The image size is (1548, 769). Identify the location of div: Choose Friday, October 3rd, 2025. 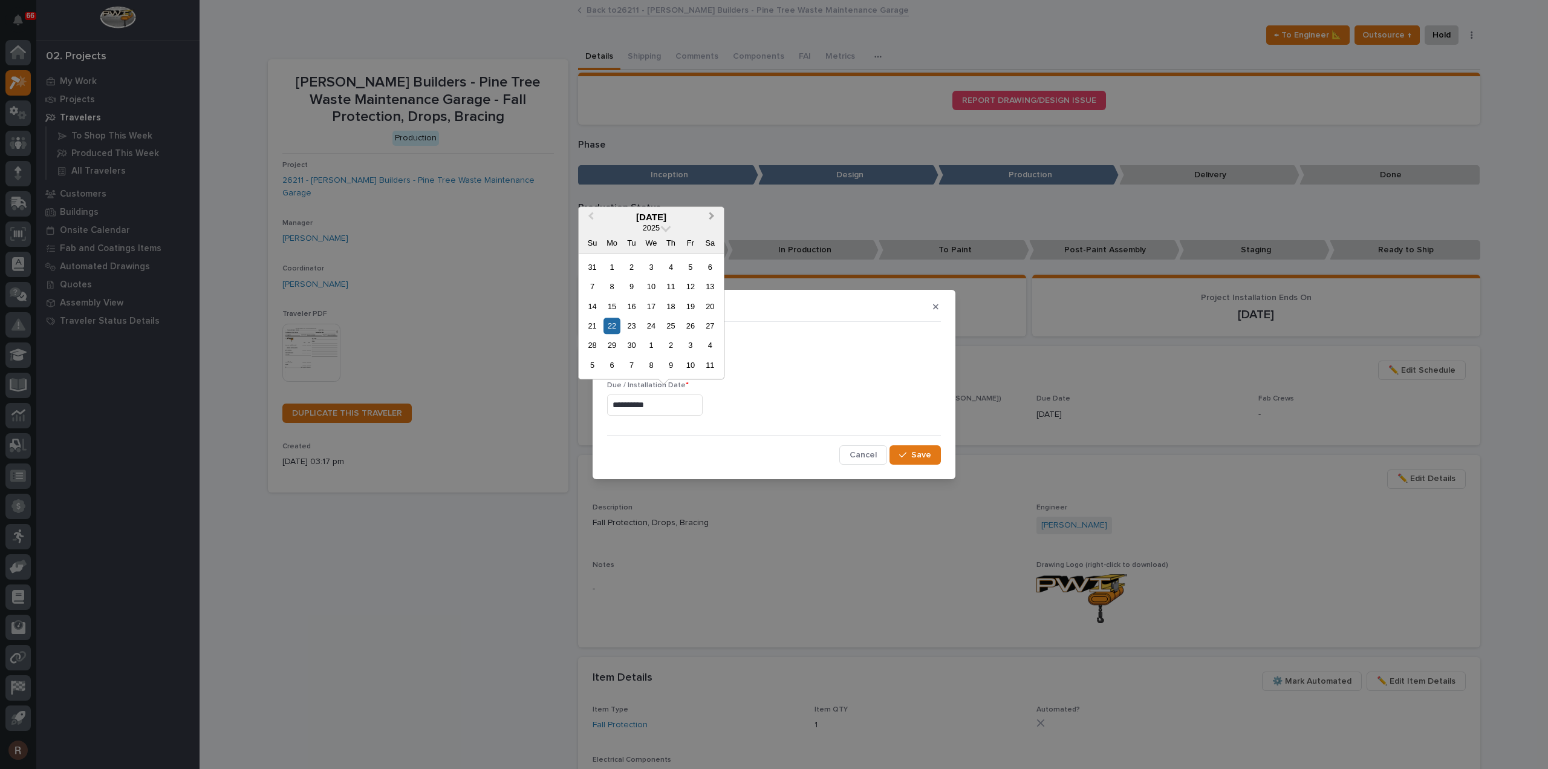
(690, 345).